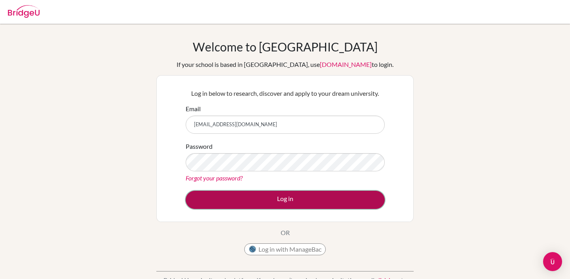 This screenshot has height=279, width=570. I want to click on button: Log in, so click(285, 200).